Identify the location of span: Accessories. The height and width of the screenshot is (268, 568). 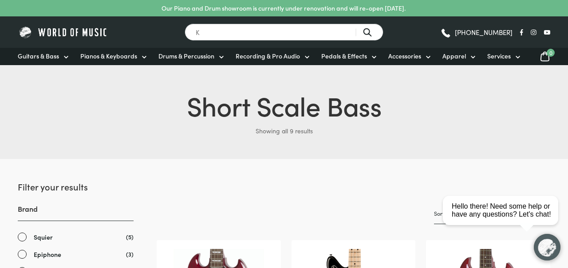
(405, 56).